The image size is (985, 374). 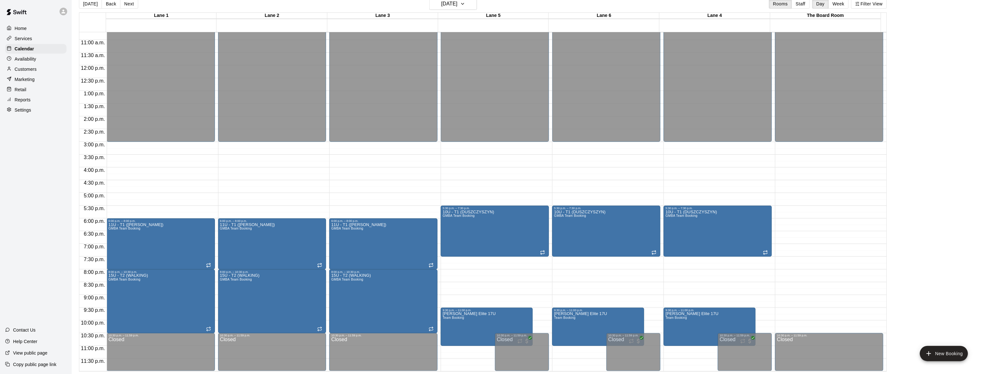 I want to click on span: 10:30 p.m., so click(x=93, y=335).